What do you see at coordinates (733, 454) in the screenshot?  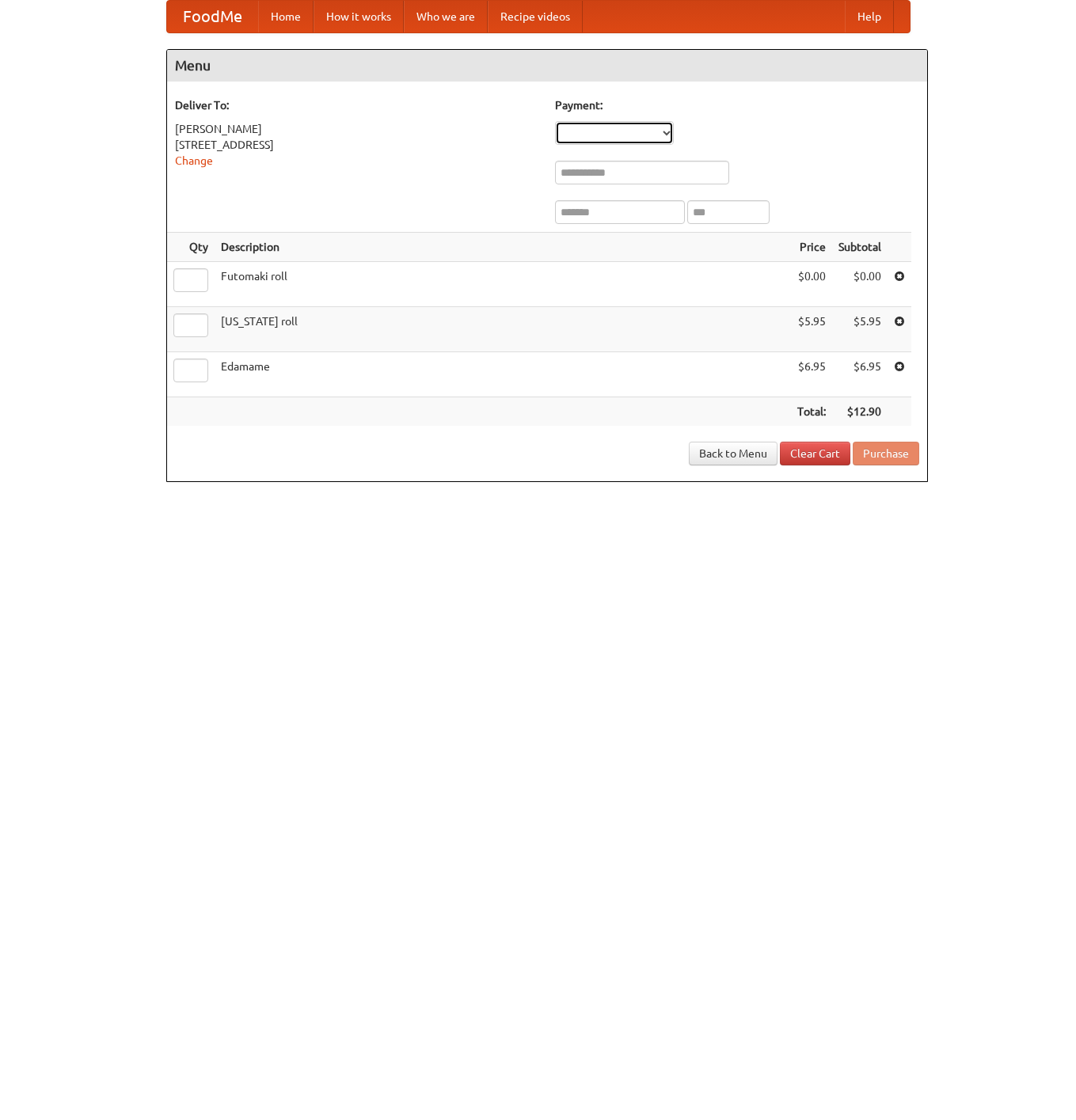 I see `a: Back to Menu` at bounding box center [733, 454].